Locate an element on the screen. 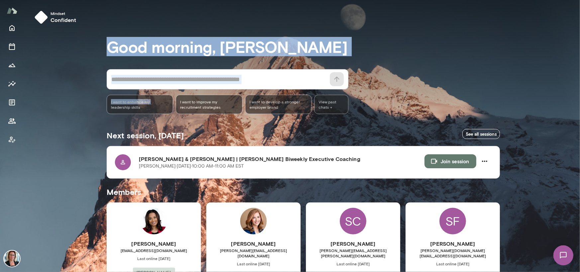  div: I want to improve my recruitment strategies is located at coordinates (209, 104).